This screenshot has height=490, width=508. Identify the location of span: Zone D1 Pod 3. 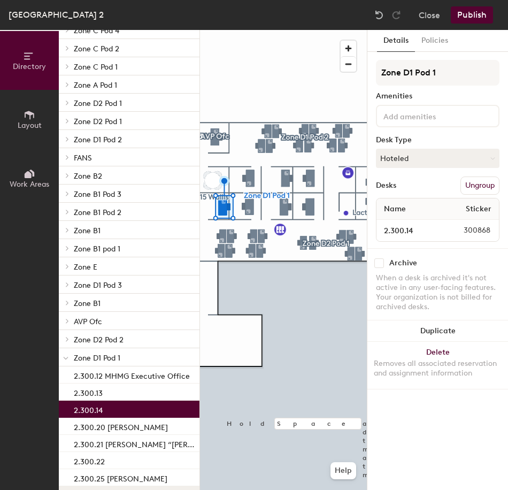
(98, 285).